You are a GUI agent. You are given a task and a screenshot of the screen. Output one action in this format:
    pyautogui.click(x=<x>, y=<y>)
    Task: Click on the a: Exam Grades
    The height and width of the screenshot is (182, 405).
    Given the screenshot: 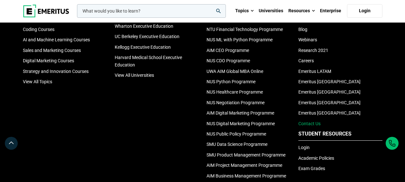 What is the action you would take?
    pyautogui.click(x=312, y=168)
    